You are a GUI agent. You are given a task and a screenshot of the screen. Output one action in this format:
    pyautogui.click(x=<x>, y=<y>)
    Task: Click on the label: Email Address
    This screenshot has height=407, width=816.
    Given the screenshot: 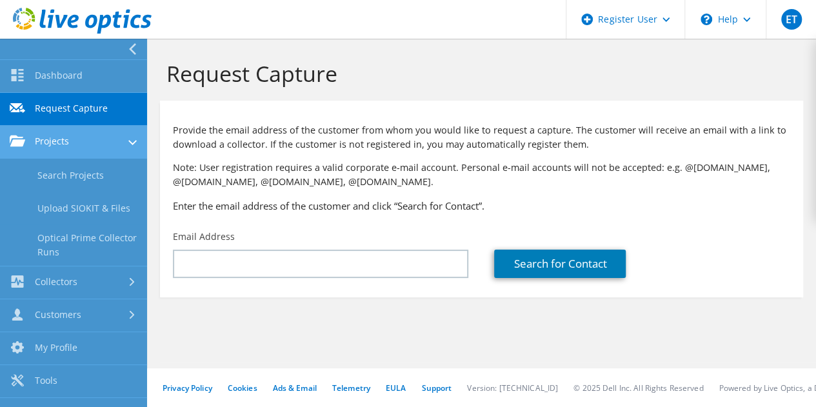 What is the action you would take?
    pyautogui.click(x=204, y=237)
    